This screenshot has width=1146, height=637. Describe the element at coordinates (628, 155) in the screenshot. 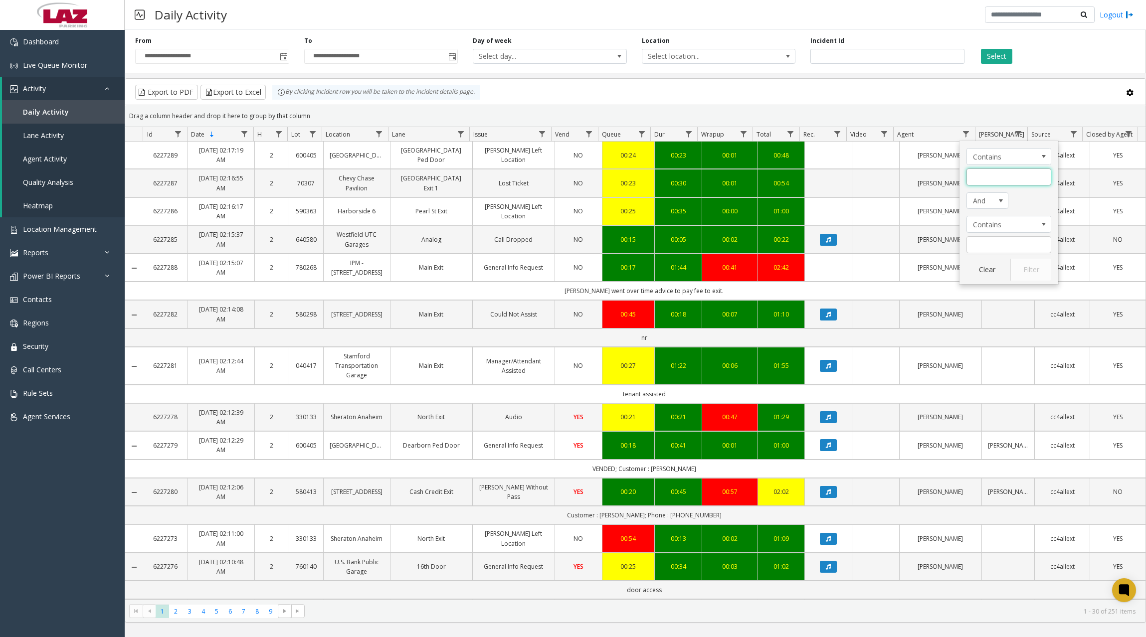

I see `div: 00:24` at that location.